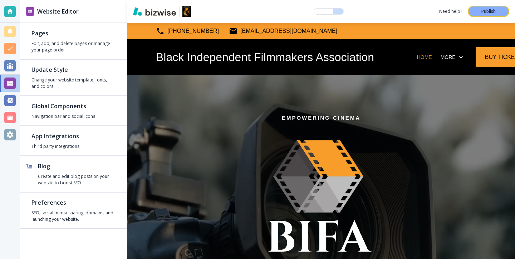 The image size is (515, 259). What do you see at coordinates (73, 216) in the screenshot?
I see `h4: SEO, social media sharing, domains, and launching your website.` at bounding box center [73, 216].